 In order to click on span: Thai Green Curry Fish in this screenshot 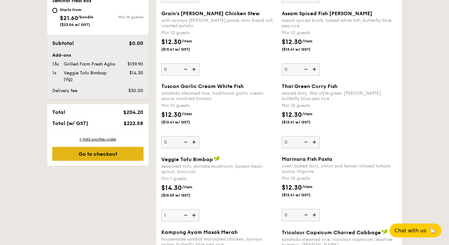, I will do `click(310, 86)`.